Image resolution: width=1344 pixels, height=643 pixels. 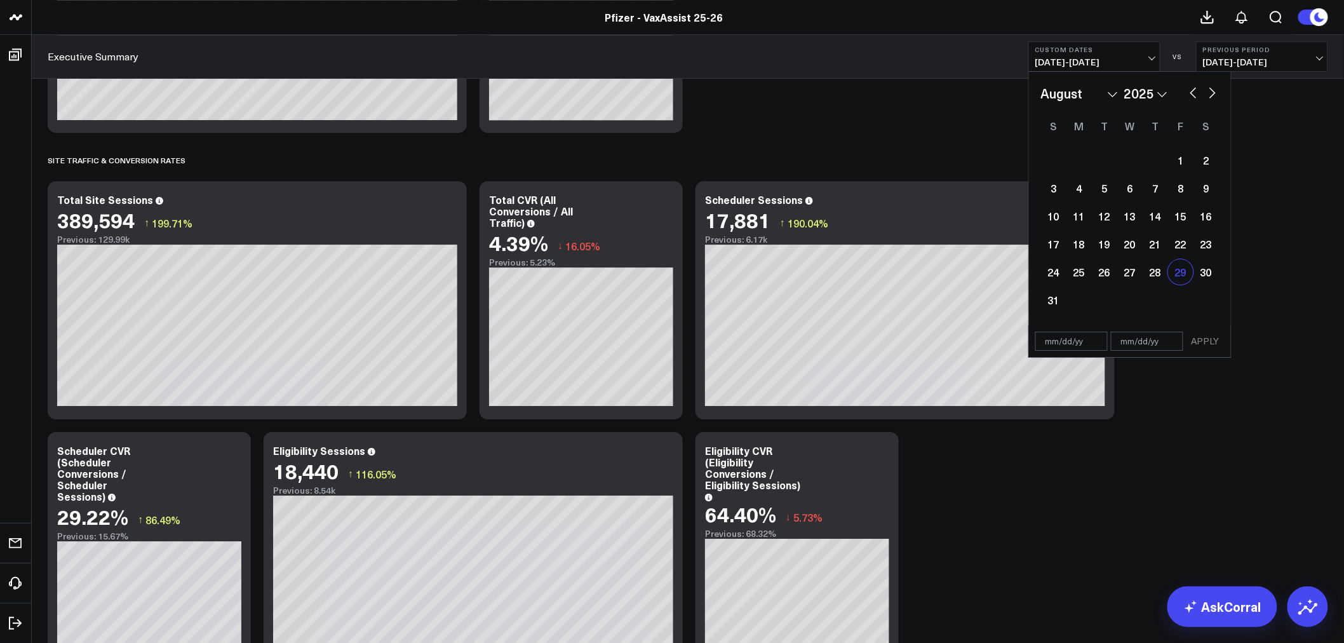 I want to click on b: Custom Dates, so click(x=1095, y=50).